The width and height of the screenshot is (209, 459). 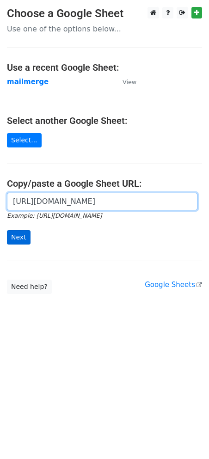 I want to click on strong: mailmerge, so click(x=28, y=82).